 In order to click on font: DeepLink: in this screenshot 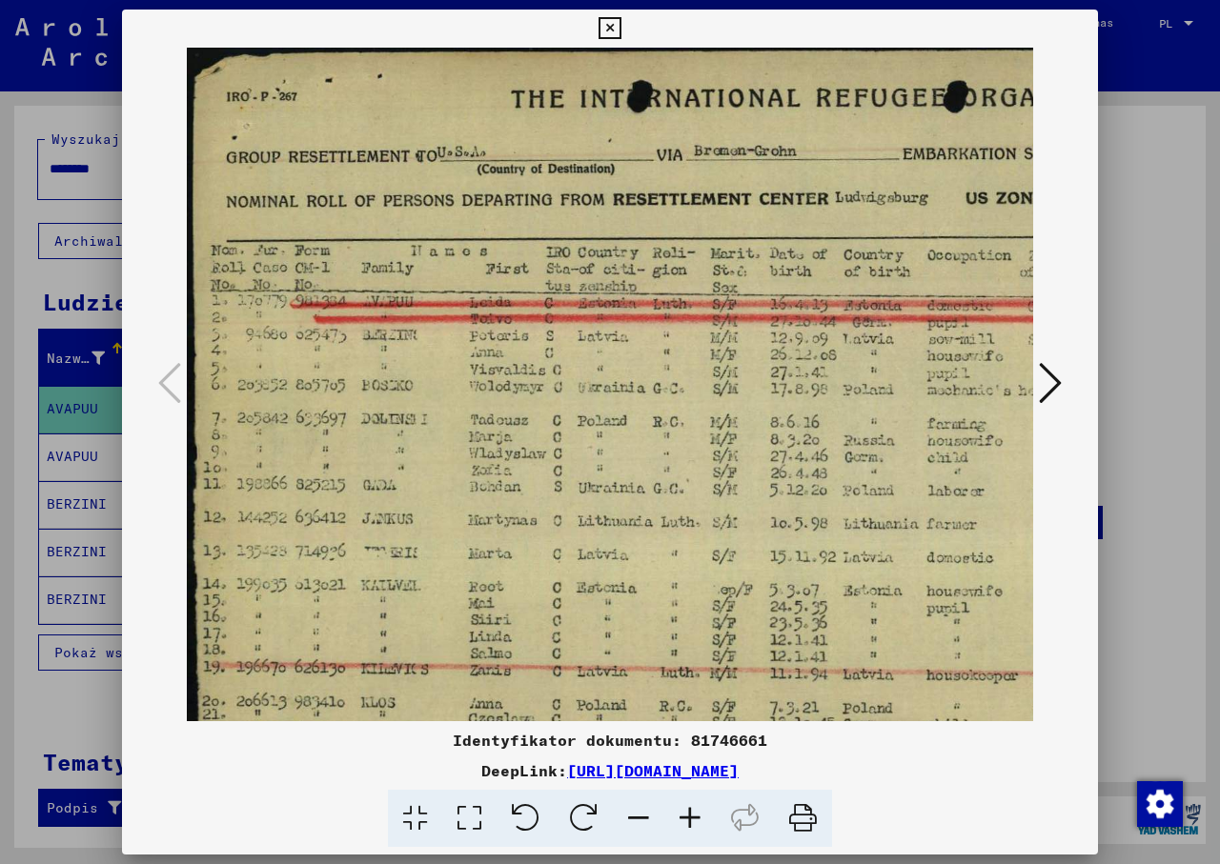, I will do `click(524, 771)`.